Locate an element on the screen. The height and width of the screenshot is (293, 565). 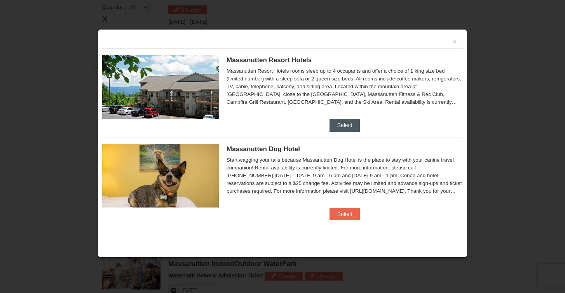
div: Start wagging your tails because Massanutten Dog Hotel is the place to stay with your canine trav... is located at coordinates (344, 176).